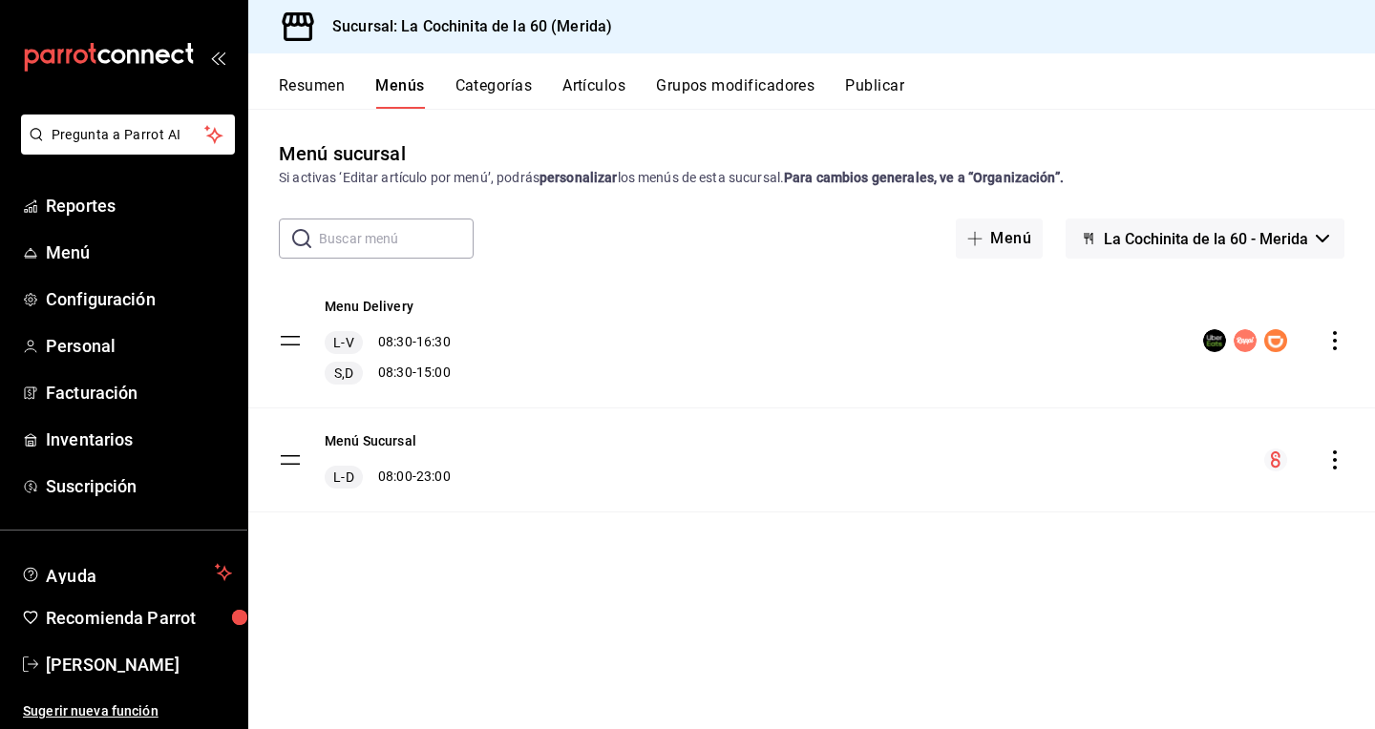 The height and width of the screenshot is (729, 1375). Describe the element at coordinates (399, 93) in the screenshot. I see `button: Menús` at that location.